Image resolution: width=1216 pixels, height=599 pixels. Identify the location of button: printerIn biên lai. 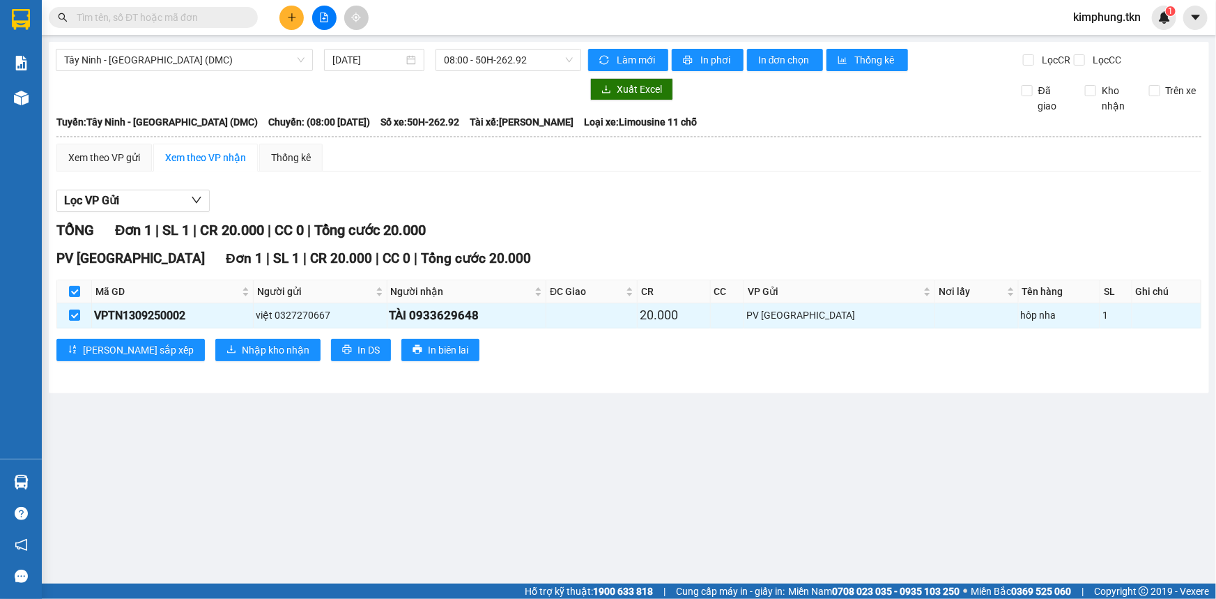
(441, 350).